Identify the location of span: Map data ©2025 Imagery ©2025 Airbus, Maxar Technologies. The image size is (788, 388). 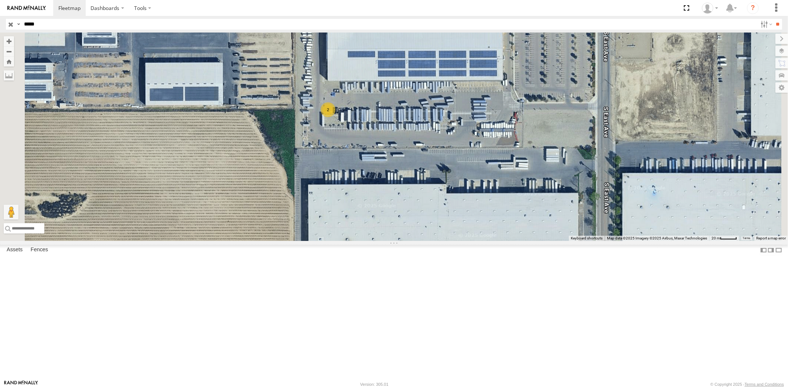
(657, 238).